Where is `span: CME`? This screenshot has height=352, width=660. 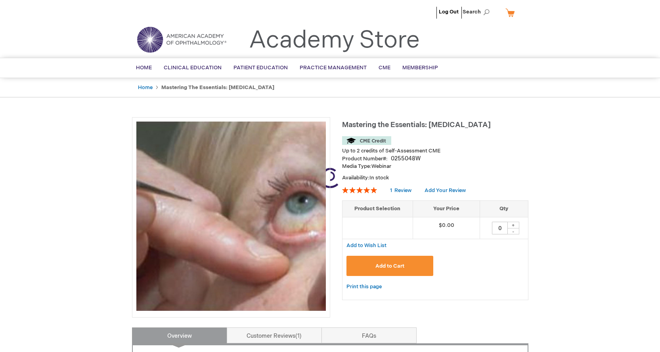
span: CME is located at coordinates (384, 68).